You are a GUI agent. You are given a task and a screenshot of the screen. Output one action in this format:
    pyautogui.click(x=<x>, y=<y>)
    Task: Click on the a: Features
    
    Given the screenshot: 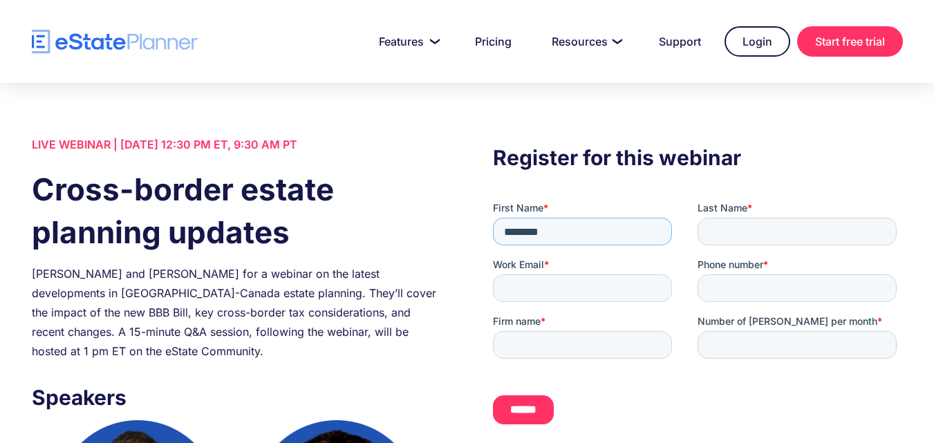 What is the action you would take?
    pyautogui.click(x=407, y=41)
    